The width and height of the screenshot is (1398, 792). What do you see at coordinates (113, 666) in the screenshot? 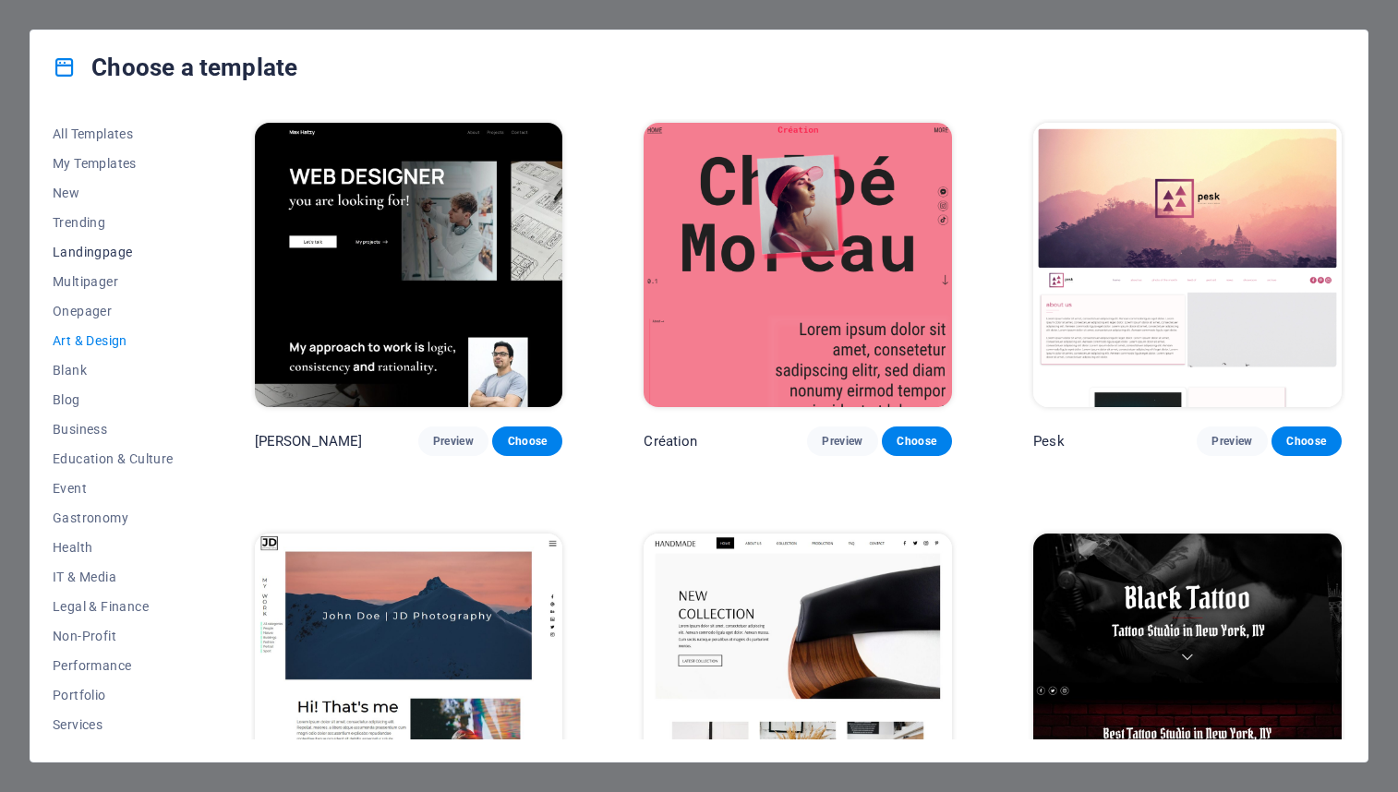
I see `button: Performance` at bounding box center [113, 666].